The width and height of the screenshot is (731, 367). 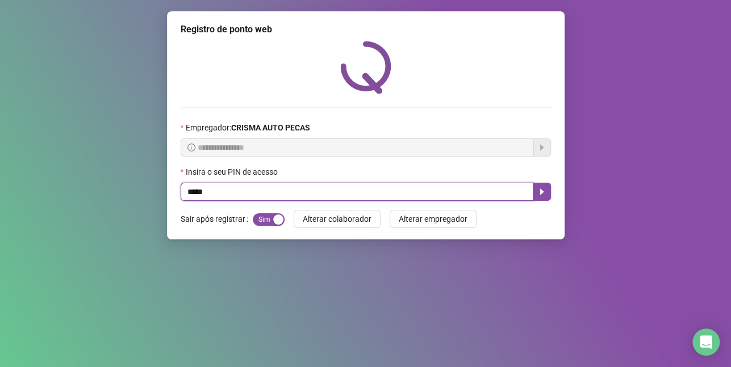 What do you see at coordinates (216, 219) in the screenshot?
I see `label: Sair após registrar` at bounding box center [216, 219].